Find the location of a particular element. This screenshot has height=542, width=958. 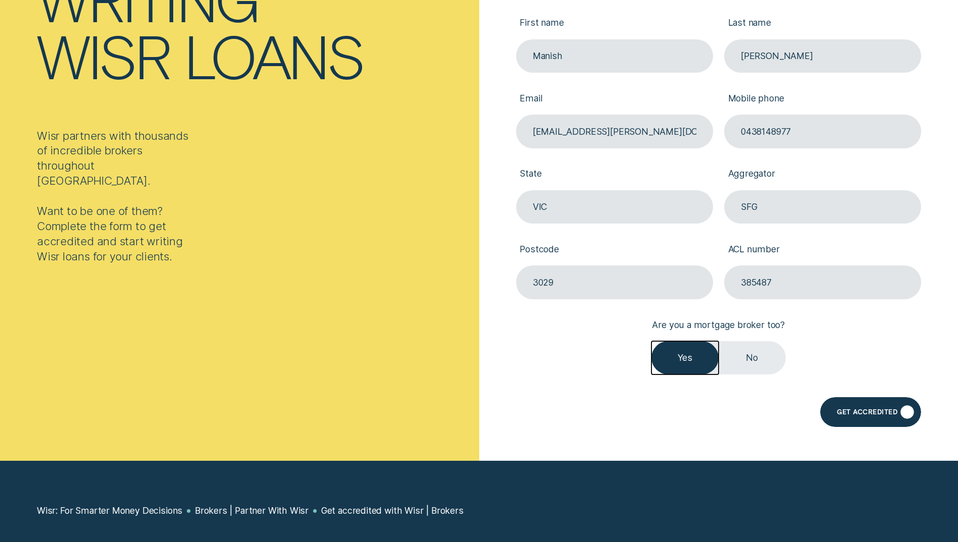

label: Last name is located at coordinates (823, 24).